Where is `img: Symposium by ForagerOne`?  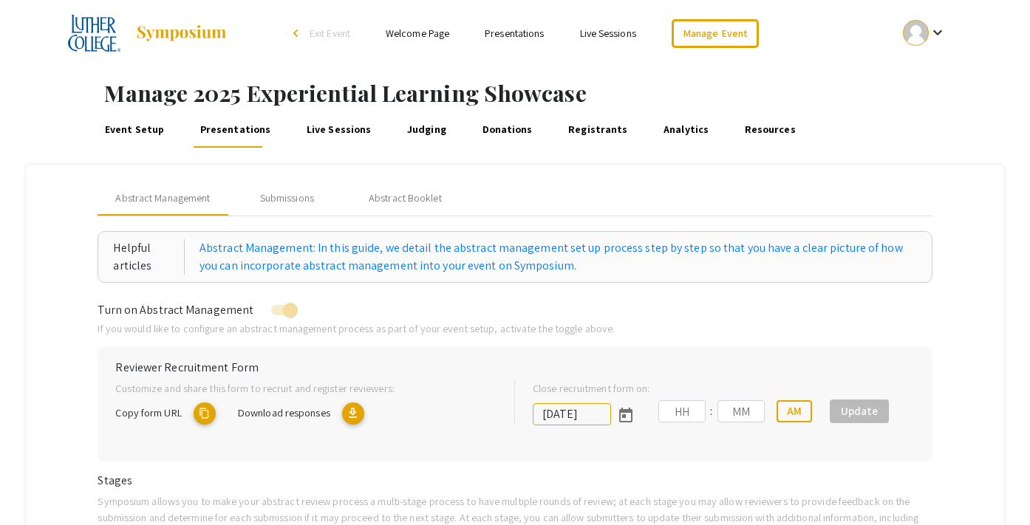 img: Symposium by ForagerOne is located at coordinates (181, 33).